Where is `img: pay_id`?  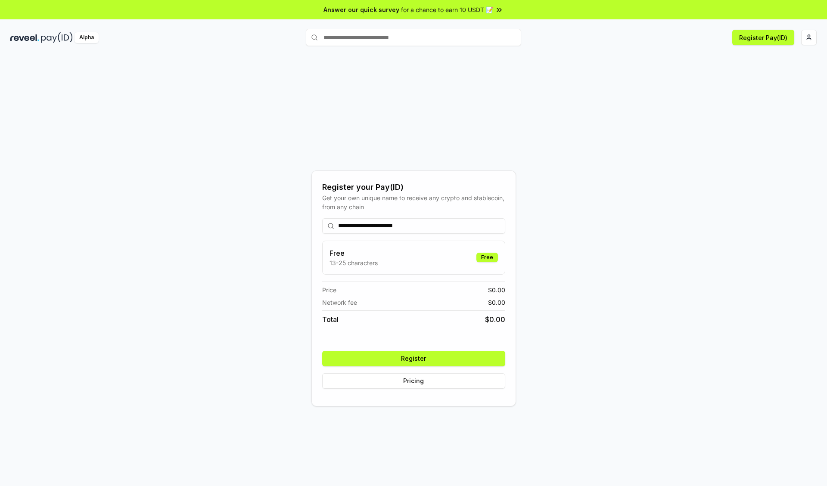
img: pay_id is located at coordinates (57, 37).